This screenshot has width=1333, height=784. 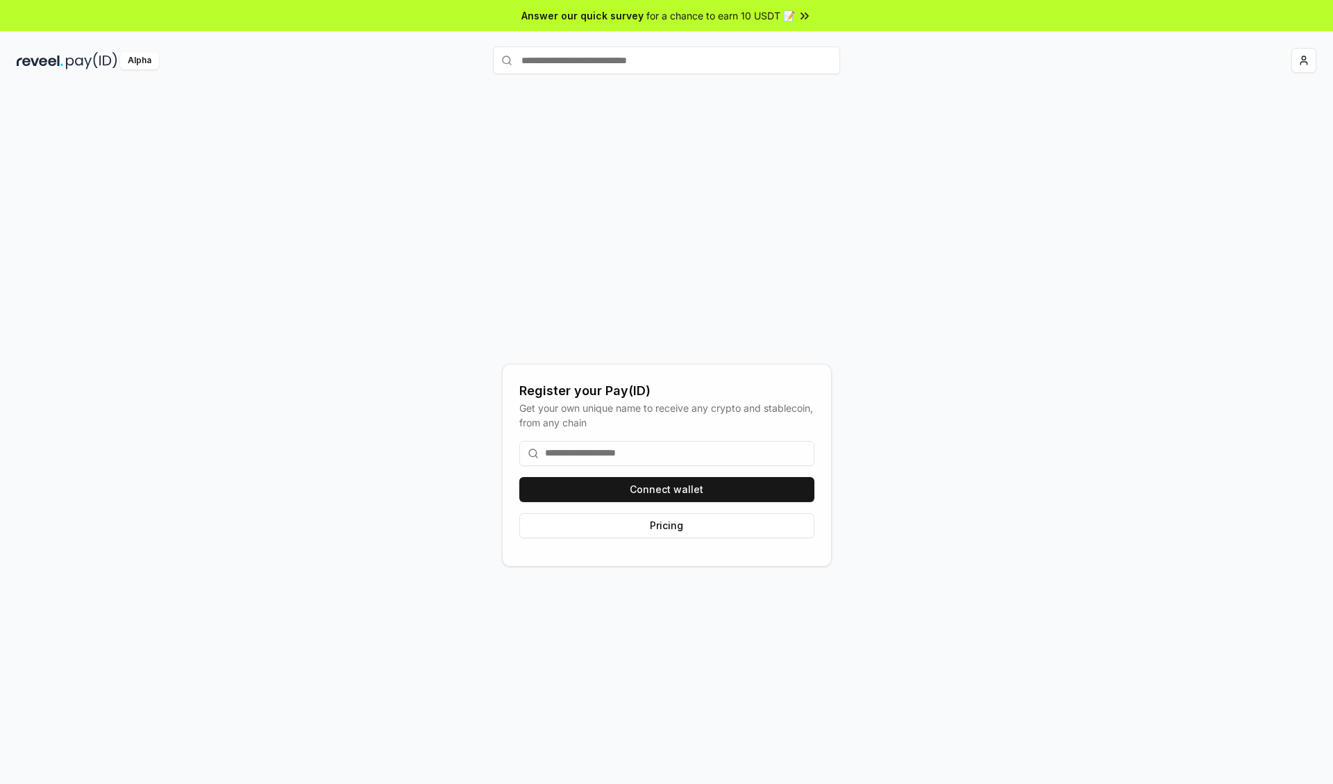 What do you see at coordinates (667, 526) in the screenshot?
I see `button: Pricing` at bounding box center [667, 526].